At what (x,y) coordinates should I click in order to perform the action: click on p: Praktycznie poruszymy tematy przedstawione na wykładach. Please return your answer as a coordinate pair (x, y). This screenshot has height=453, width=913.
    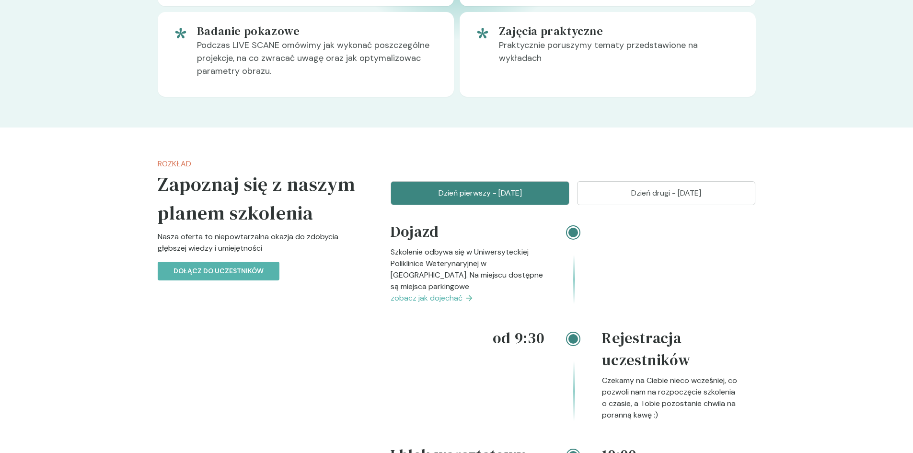
    Looking at the image, I should click on (620, 56).